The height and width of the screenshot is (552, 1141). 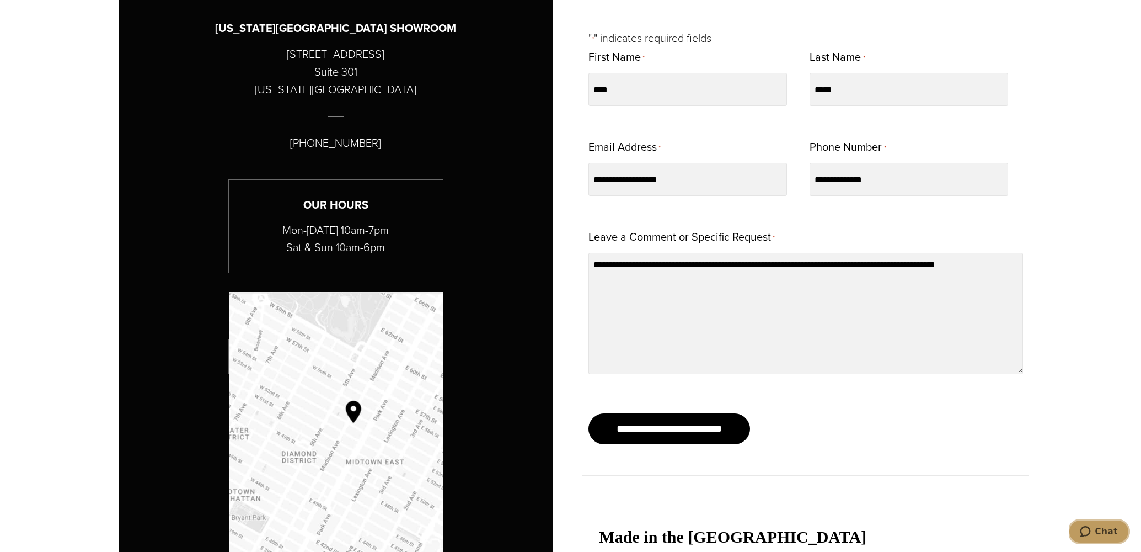 I want to click on h3: Our Hours, so click(x=336, y=205).